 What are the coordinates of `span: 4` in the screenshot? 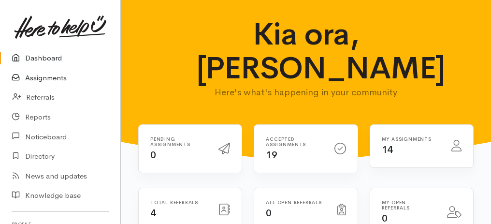 It's located at (153, 213).